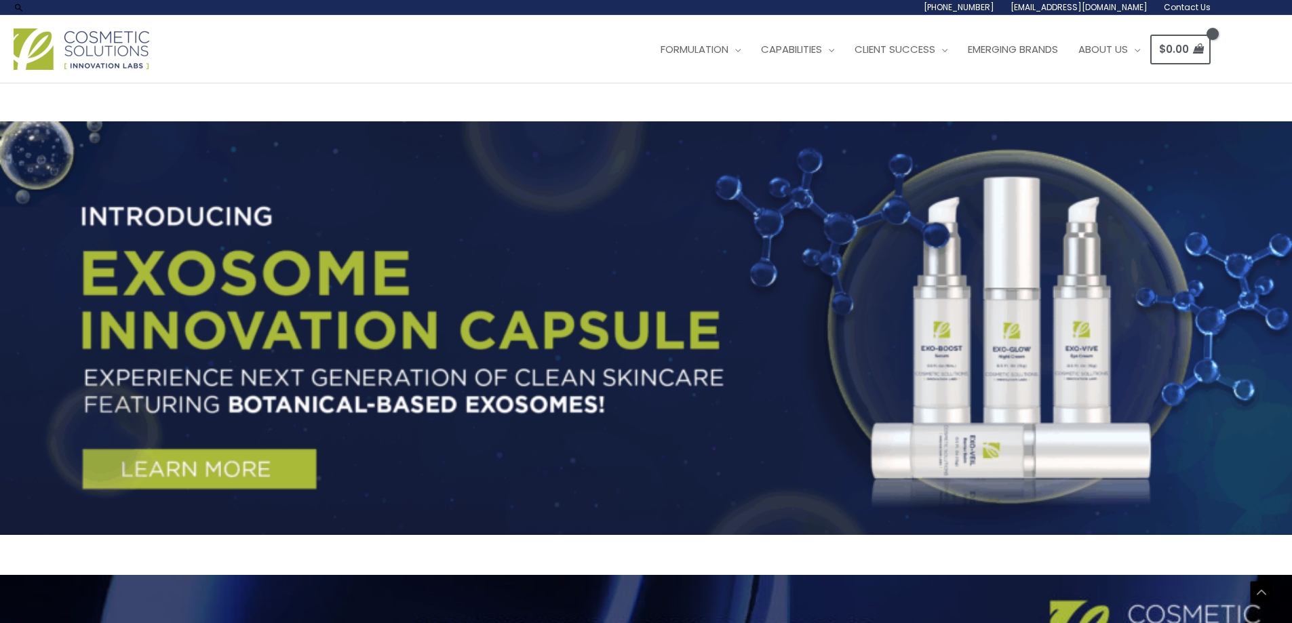 The width and height of the screenshot is (1292, 623). I want to click on nav: Site Navigation, so click(925, 50).